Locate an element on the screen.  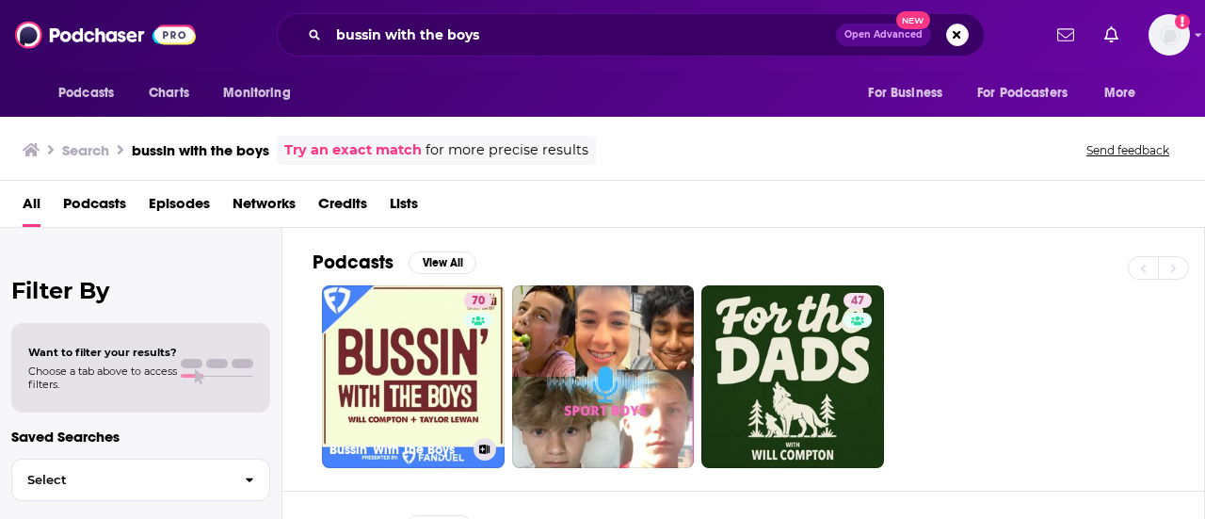
span: for more precise results is located at coordinates (506, 150).